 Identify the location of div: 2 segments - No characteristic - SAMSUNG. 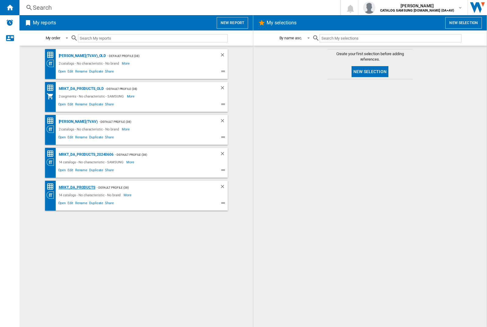
(92, 96).